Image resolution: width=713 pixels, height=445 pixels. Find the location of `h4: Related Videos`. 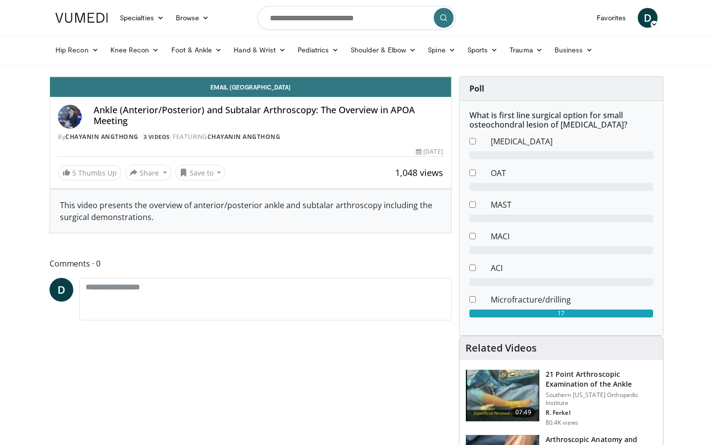

h4: Related Videos is located at coordinates (501, 348).